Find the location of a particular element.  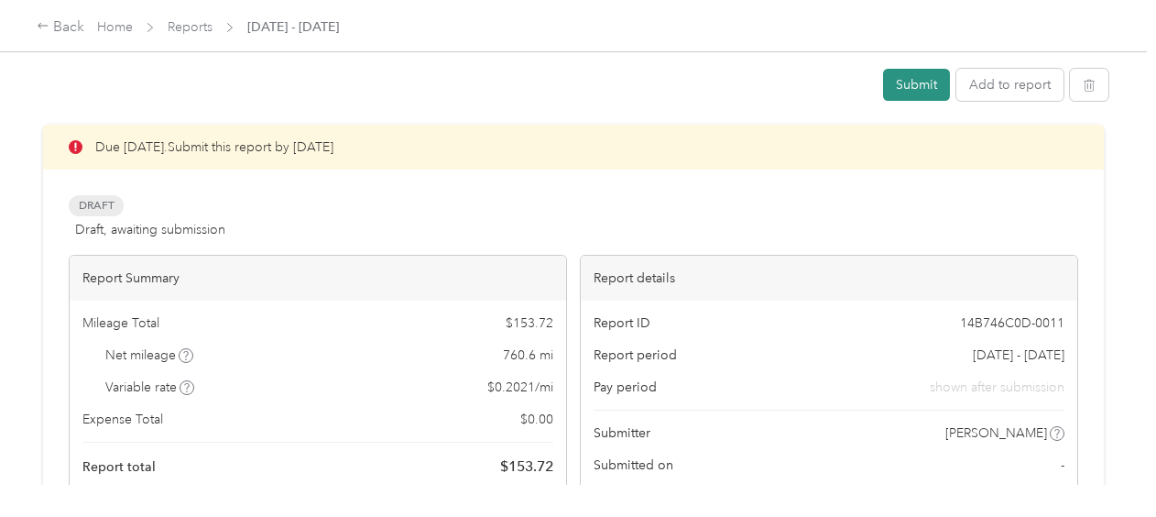

span: Net mileage is located at coordinates (149, 354).